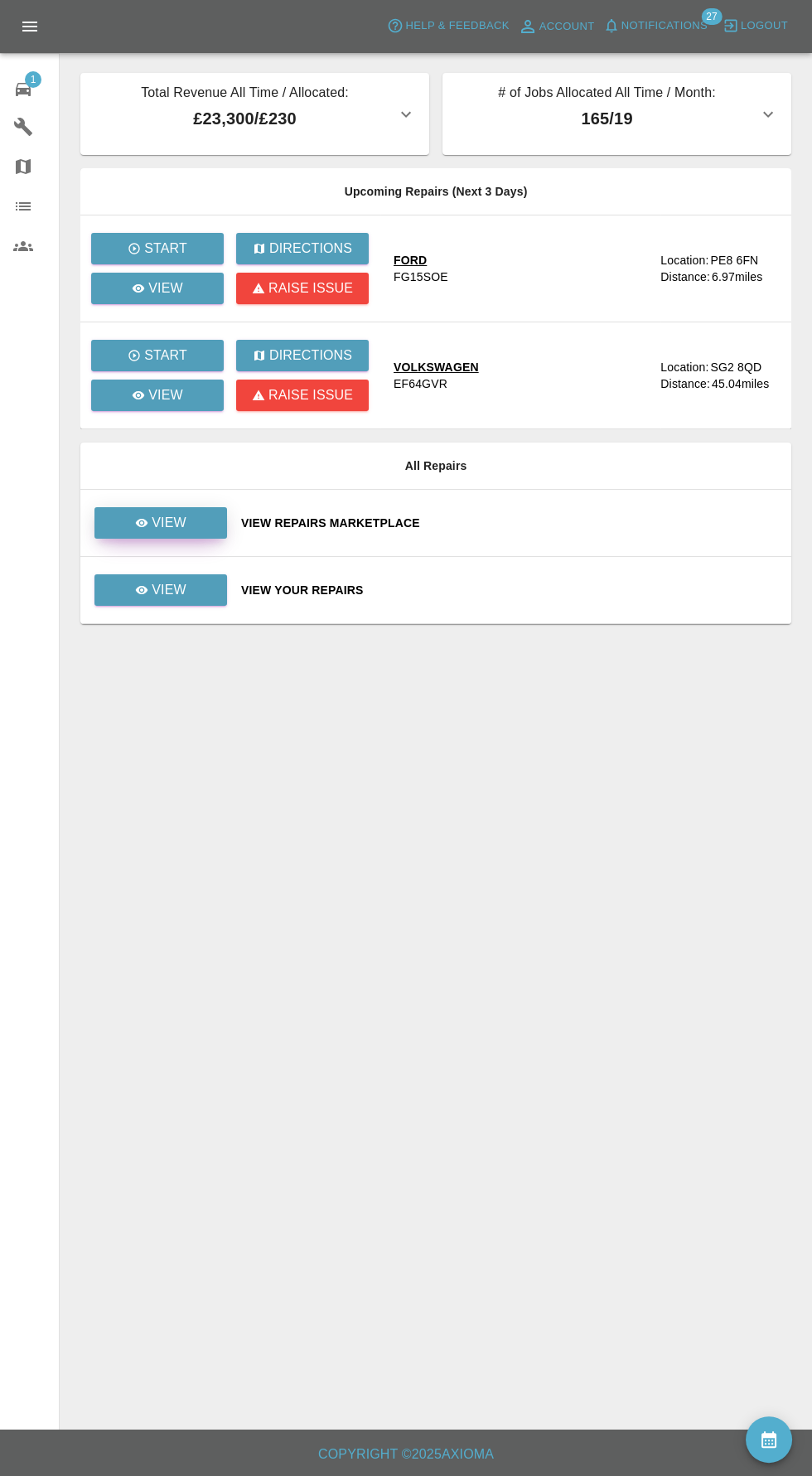 The height and width of the screenshot is (1476, 812). What do you see at coordinates (556, 26) in the screenshot?
I see `a: Account` at bounding box center [556, 26].